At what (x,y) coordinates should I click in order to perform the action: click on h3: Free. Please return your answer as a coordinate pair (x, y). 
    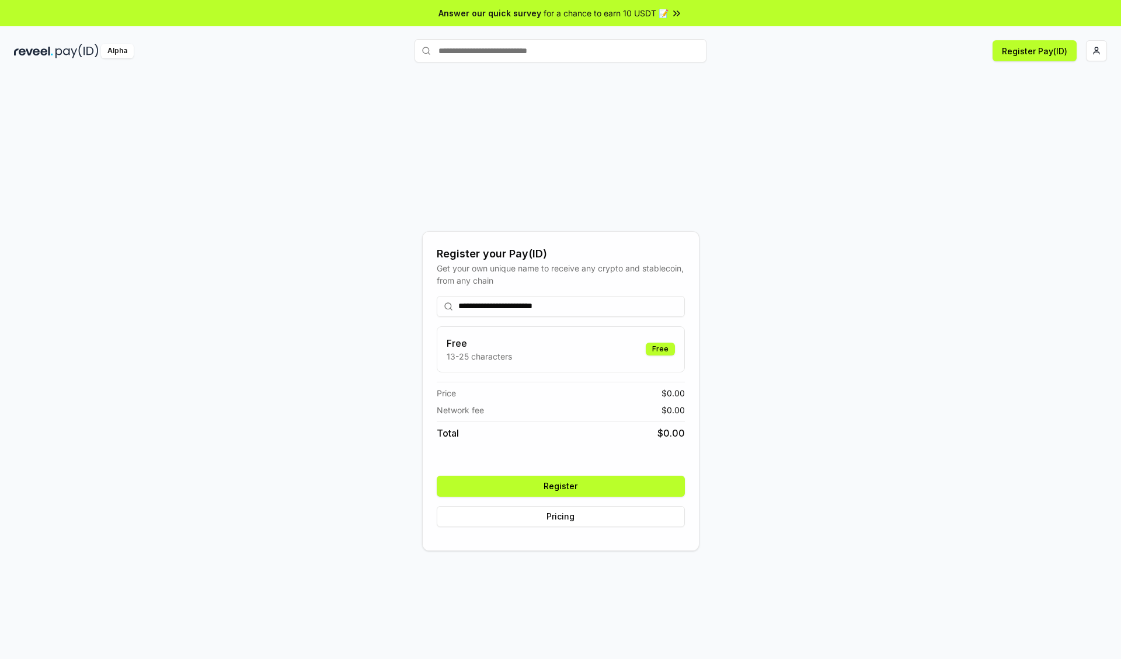
    Looking at the image, I should click on (479, 343).